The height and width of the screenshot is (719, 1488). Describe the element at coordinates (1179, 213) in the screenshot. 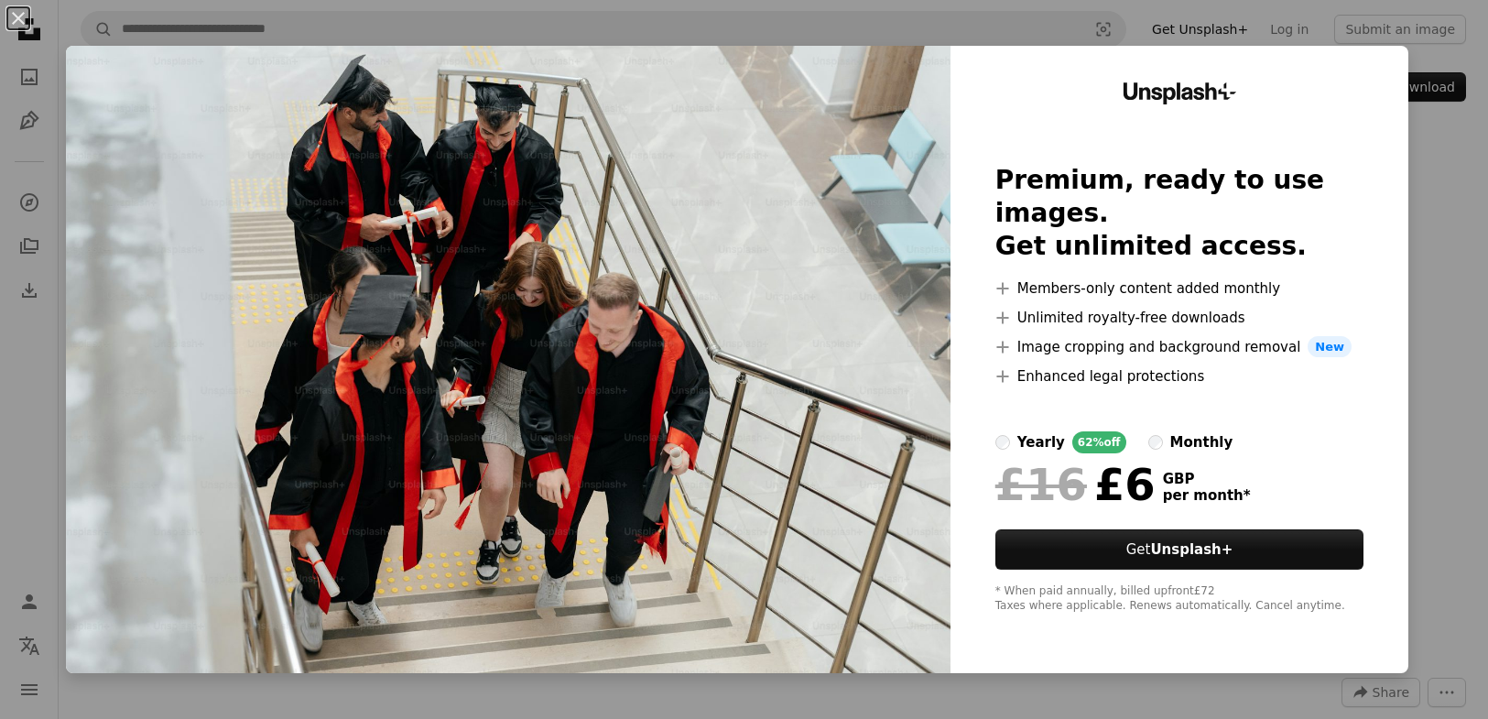

I see `h2: Premium, ready to use images. Get unlimited access.` at that location.